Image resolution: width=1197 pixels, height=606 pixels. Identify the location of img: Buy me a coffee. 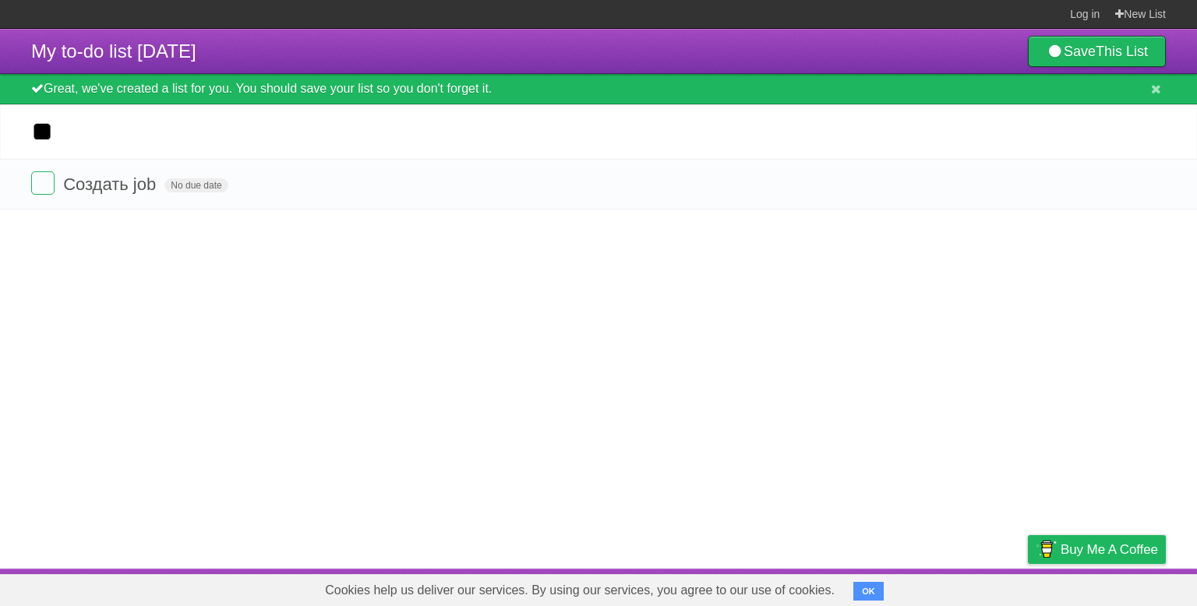
(1045, 549).